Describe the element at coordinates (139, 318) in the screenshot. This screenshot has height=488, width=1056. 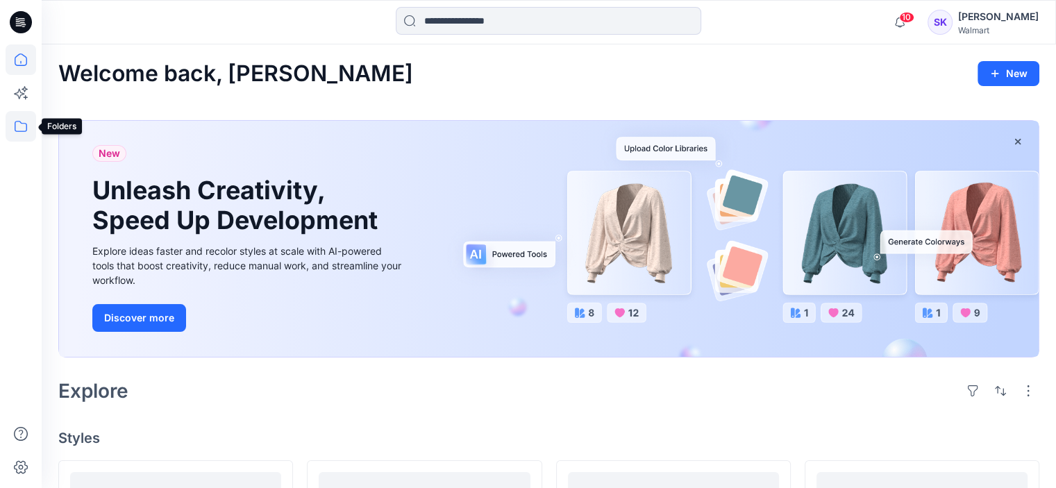
I see `button: Discover more` at that location.